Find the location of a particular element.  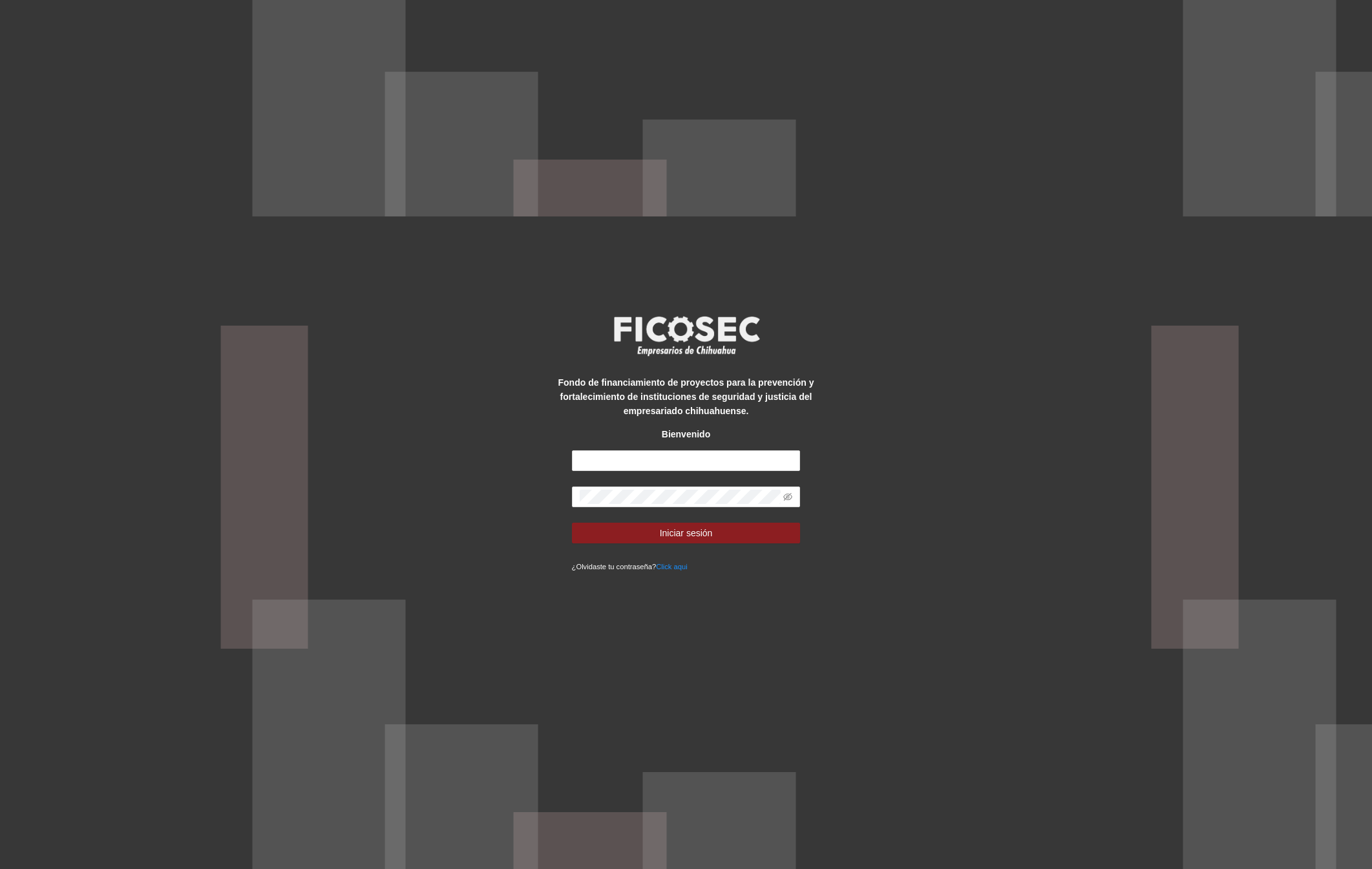

span: Iniciar sesión is located at coordinates (686, 533).